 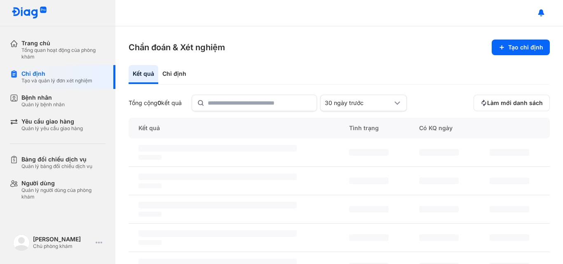 I want to click on div: Bệnh nhân, so click(x=43, y=98).